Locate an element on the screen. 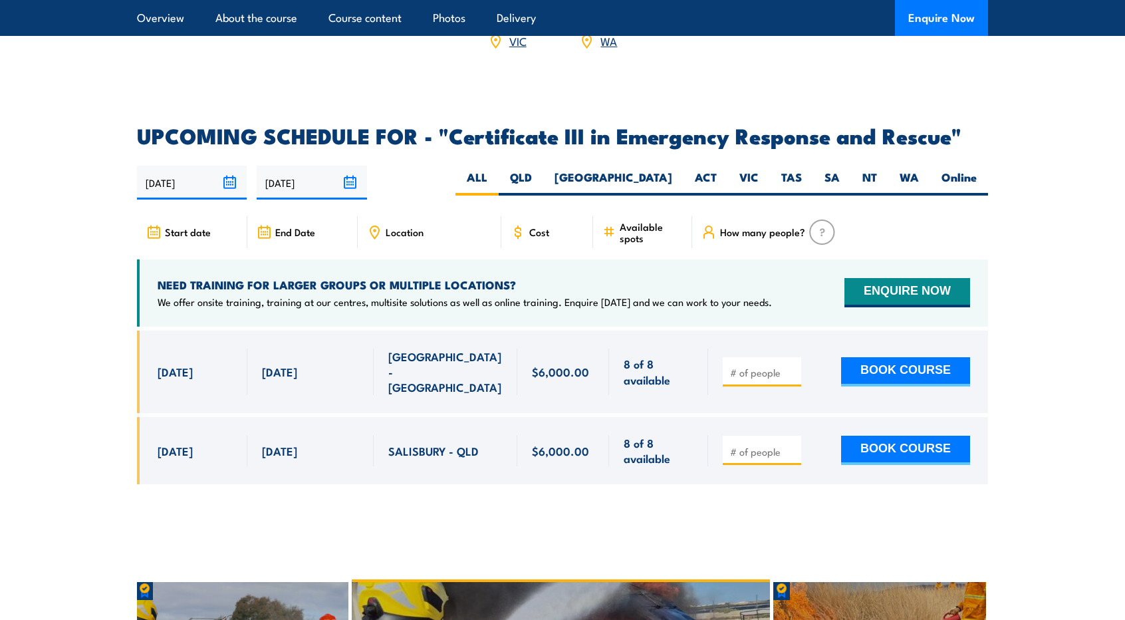 This screenshot has width=1125, height=620. label: VIC is located at coordinates (749, 182).